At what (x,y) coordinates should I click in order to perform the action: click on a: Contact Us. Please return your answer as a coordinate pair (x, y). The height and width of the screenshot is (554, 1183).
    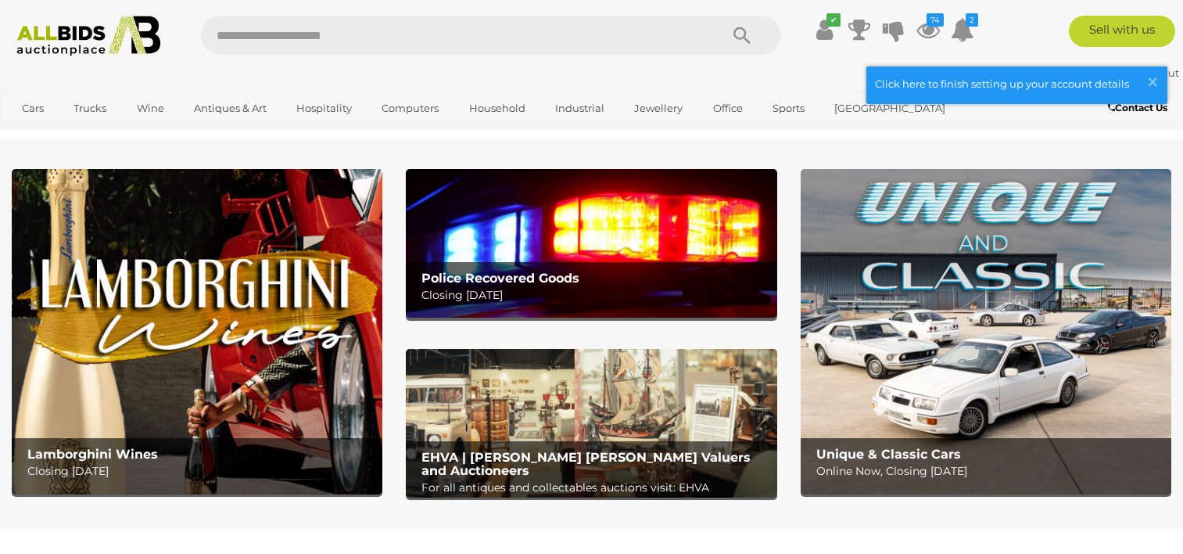
    Looking at the image, I should click on (1140, 108).